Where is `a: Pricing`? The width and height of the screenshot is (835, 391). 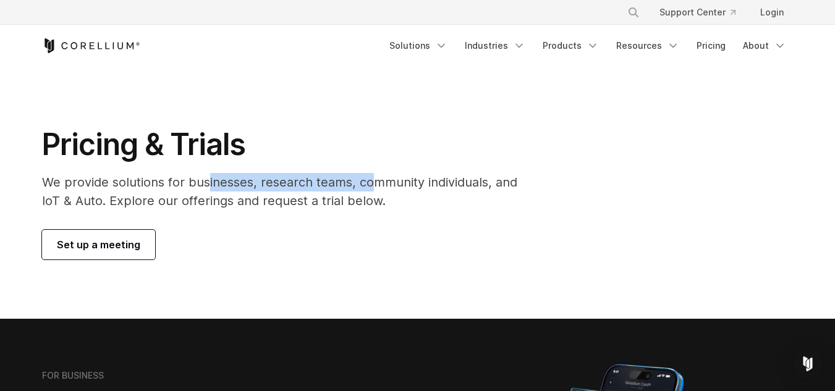 a: Pricing is located at coordinates (711, 46).